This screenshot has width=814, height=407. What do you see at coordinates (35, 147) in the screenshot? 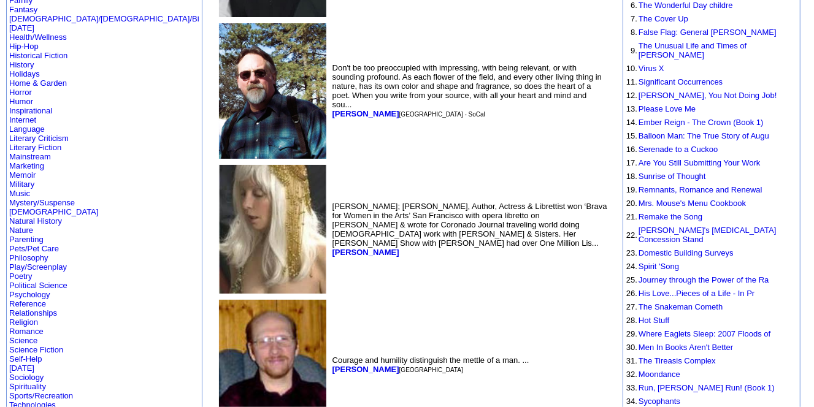
I see `a: Literary Fiction` at bounding box center [35, 147].